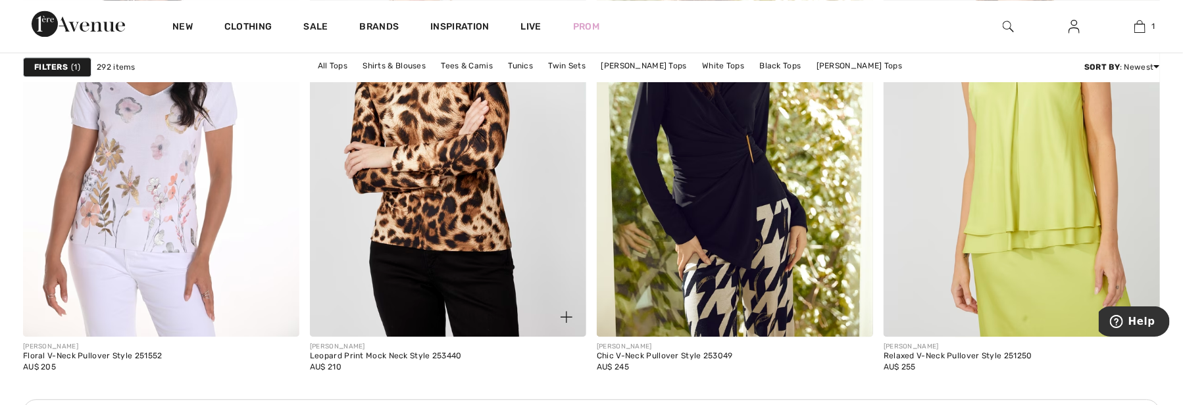 This screenshot has width=1183, height=405. Describe the element at coordinates (566, 317) in the screenshot. I see `img: plus_v2.svg` at that location.